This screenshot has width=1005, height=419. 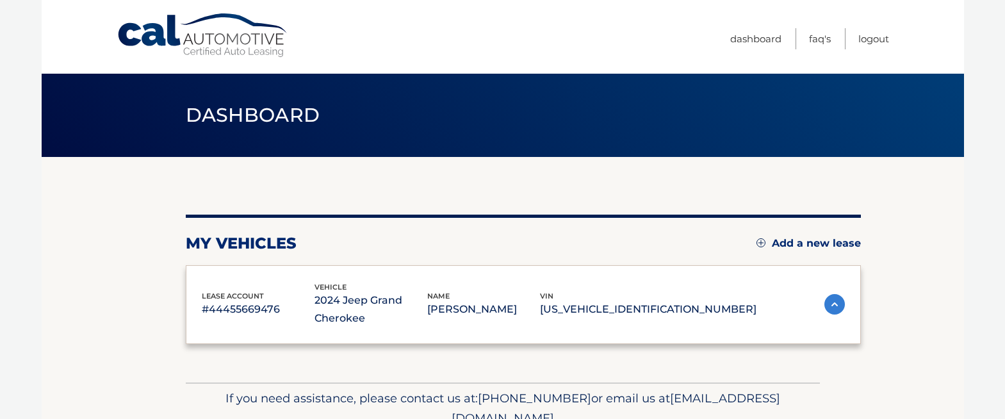 I want to click on p: #44455669476, so click(x=258, y=309).